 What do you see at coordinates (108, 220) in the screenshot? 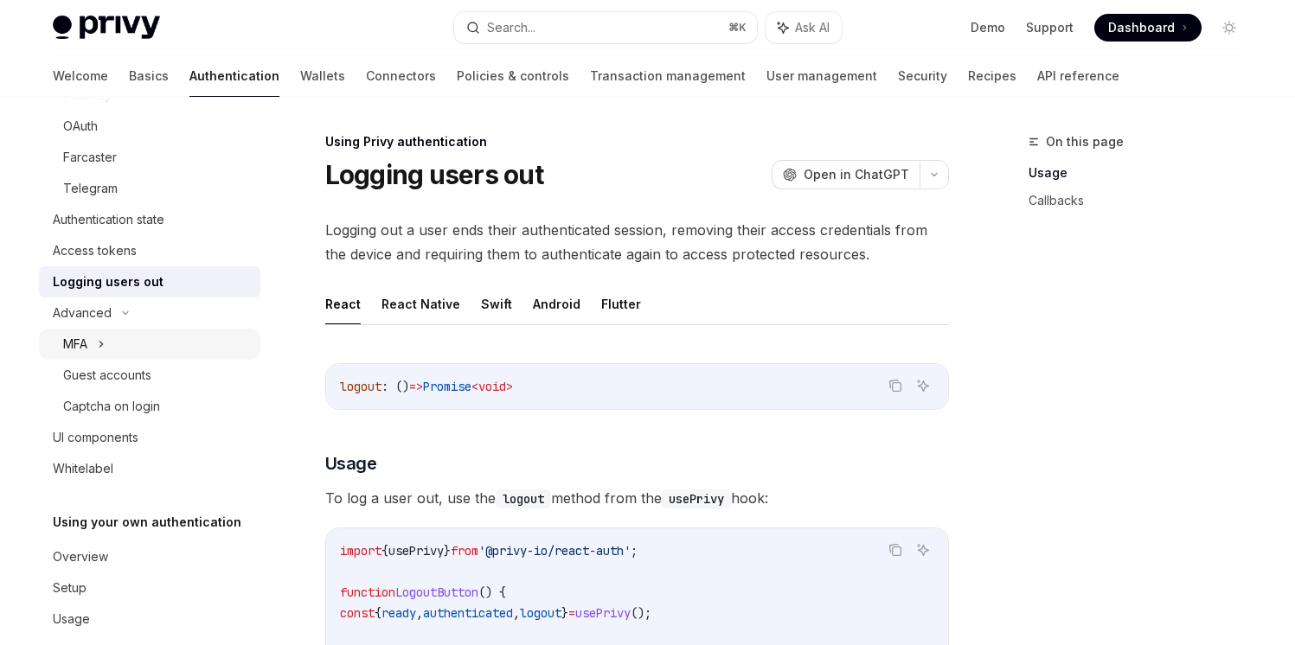
I see `div: Authentication state` at bounding box center [108, 220].